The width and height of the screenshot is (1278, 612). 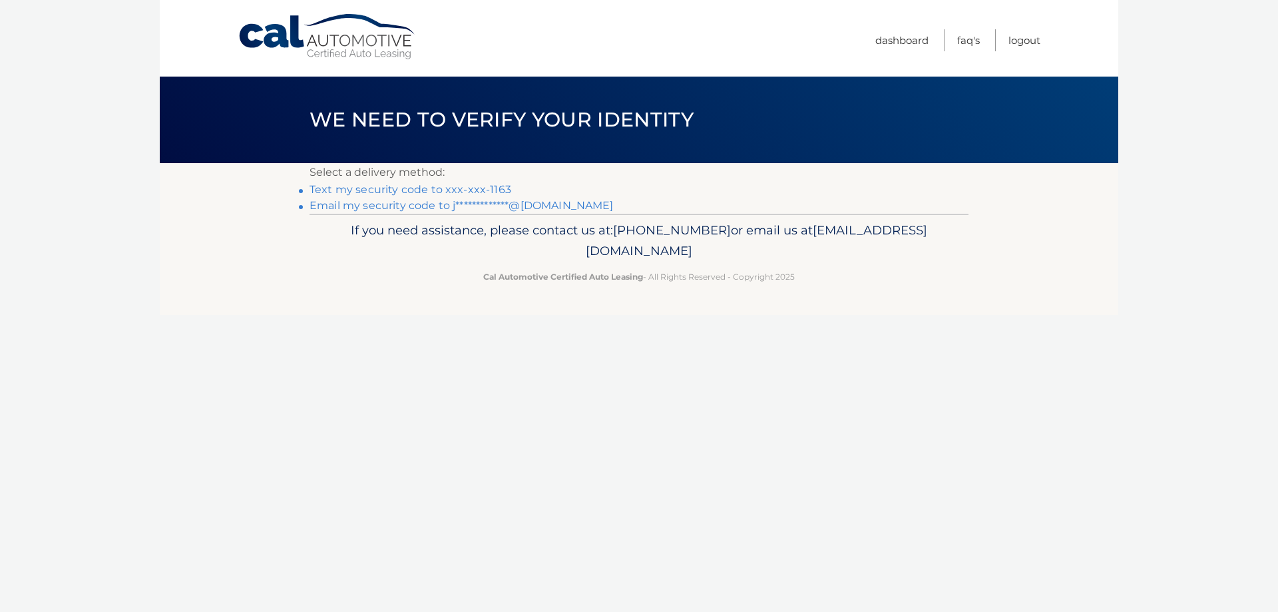 I want to click on a: Cal Automotive, so click(x=327, y=37).